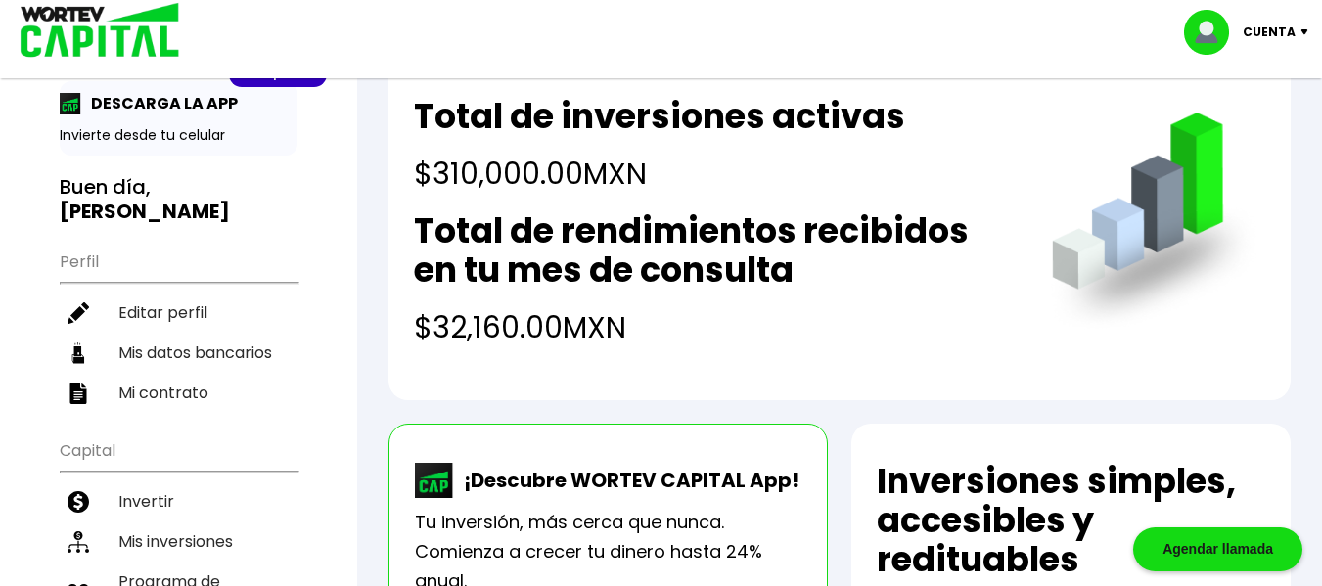 The image size is (1322, 586). What do you see at coordinates (178, 352) in the screenshot?
I see `li: Mis datos bancarios` at bounding box center [178, 352].